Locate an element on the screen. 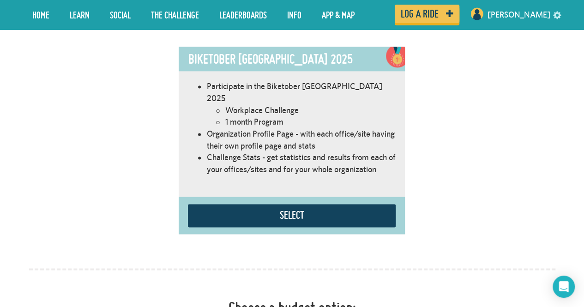 The width and height of the screenshot is (584, 307). span: Log a ride is located at coordinates (420, 14).